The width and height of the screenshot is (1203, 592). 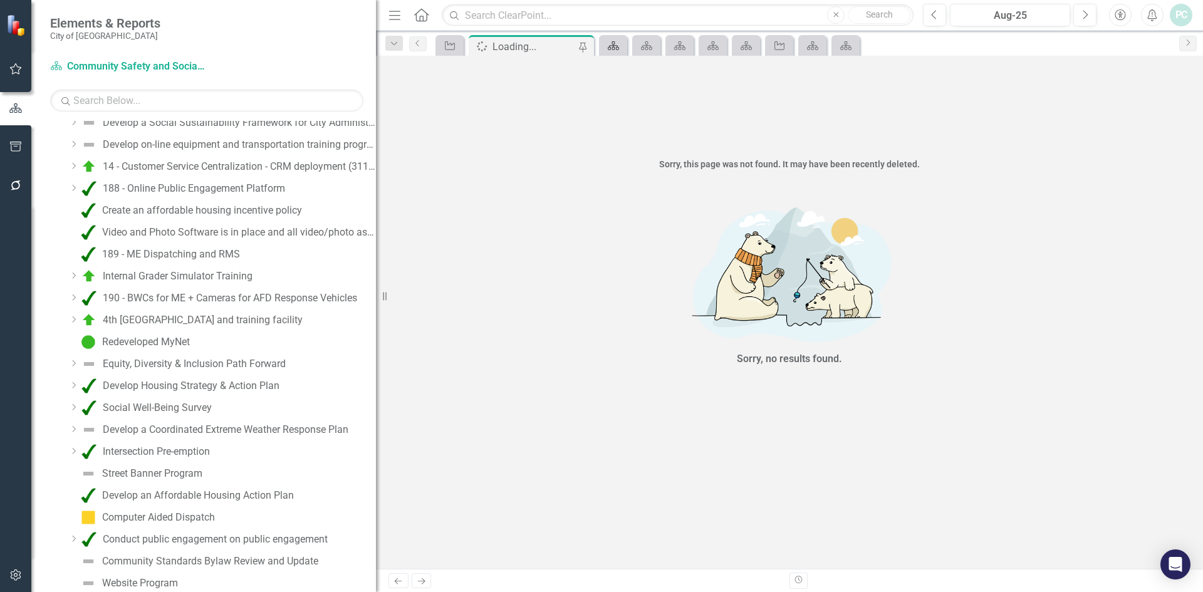 I want to click on a: Redeveloped MyNet, so click(x=133, y=342).